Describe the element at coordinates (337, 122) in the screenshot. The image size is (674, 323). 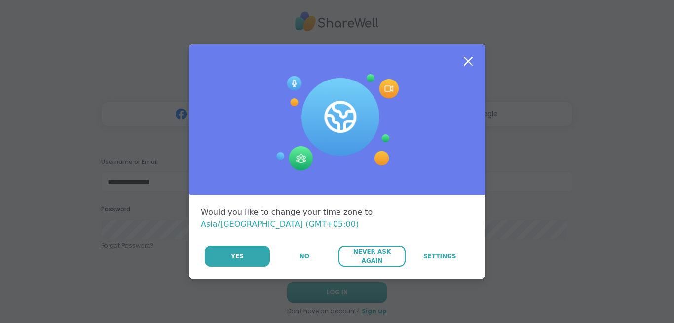
I see `img: Session Experience` at that location.